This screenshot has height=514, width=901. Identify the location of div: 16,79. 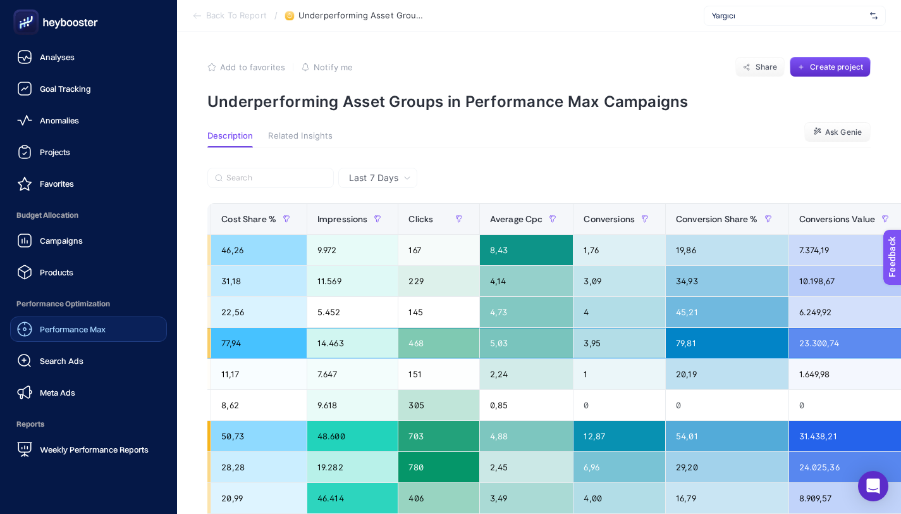
(728, 498).